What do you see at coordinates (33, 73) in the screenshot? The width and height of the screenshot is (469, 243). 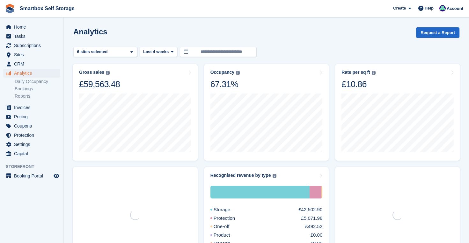 I see `span: Analytics` at bounding box center [33, 73].